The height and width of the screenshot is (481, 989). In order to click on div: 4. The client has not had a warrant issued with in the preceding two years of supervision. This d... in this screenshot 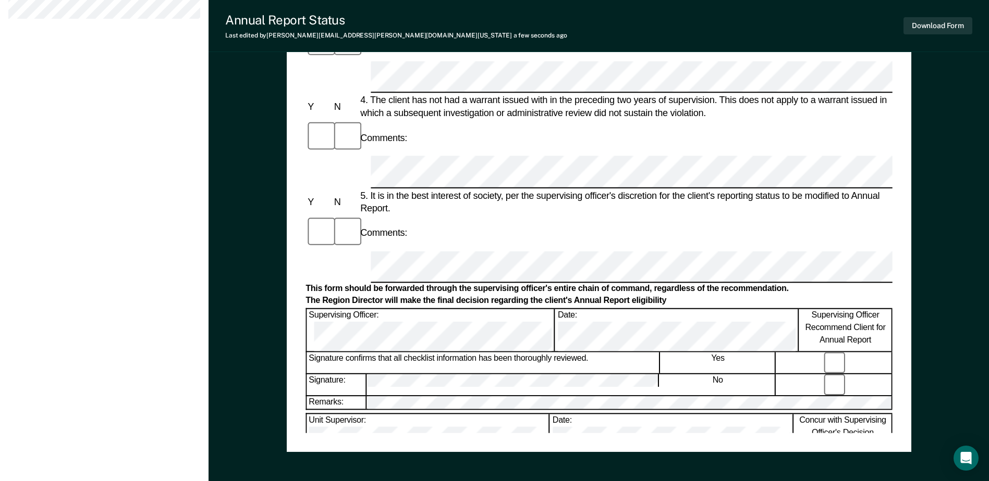, I will do `click(625, 107)`.